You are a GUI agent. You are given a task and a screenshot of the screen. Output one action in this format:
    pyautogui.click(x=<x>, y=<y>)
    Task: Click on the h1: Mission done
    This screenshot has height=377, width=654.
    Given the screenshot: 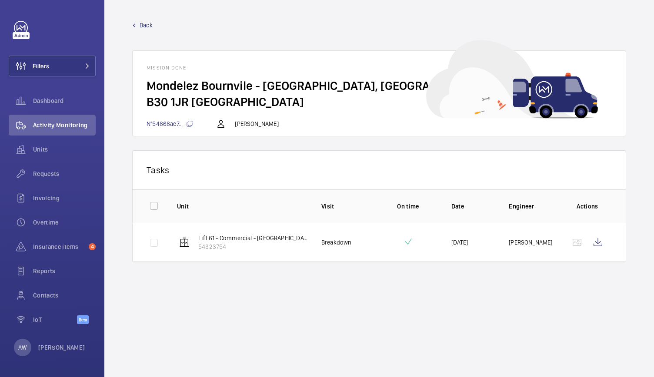 What is the action you would take?
    pyautogui.click(x=379, y=68)
    